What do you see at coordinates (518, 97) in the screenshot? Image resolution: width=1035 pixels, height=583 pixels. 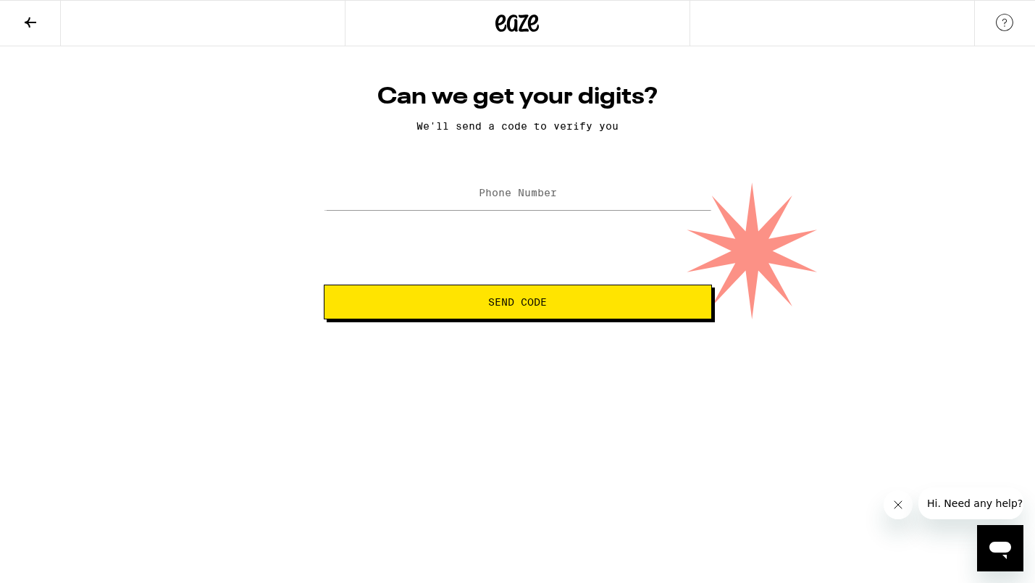 I see `h1: Can we get your digits?` at bounding box center [518, 97].